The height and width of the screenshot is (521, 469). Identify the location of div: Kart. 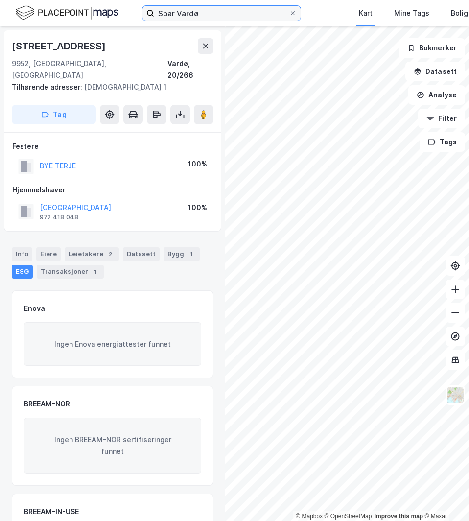
(366, 13).